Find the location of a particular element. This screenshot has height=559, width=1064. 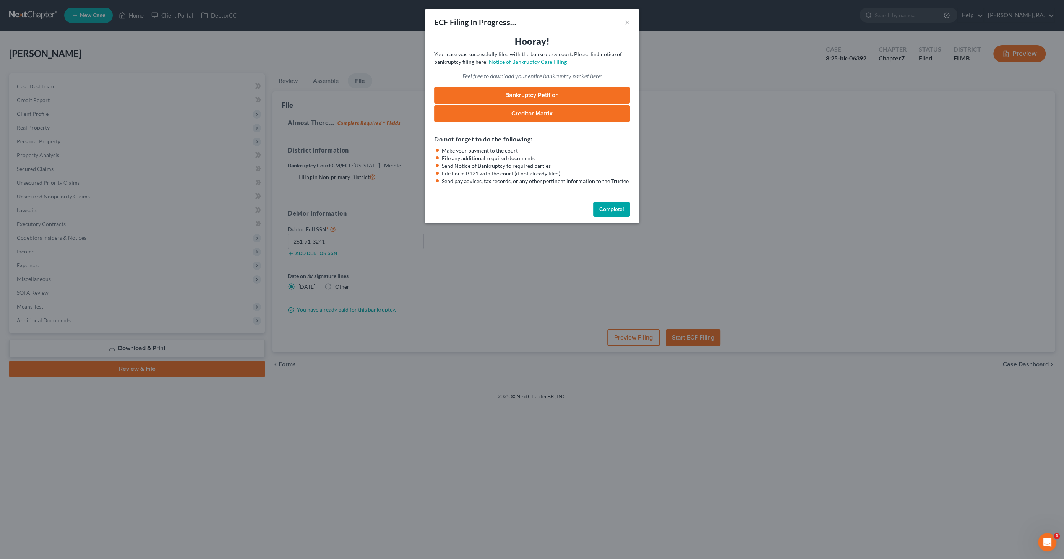

a: Notice of Bankruptcy Case Filing is located at coordinates (528, 62).